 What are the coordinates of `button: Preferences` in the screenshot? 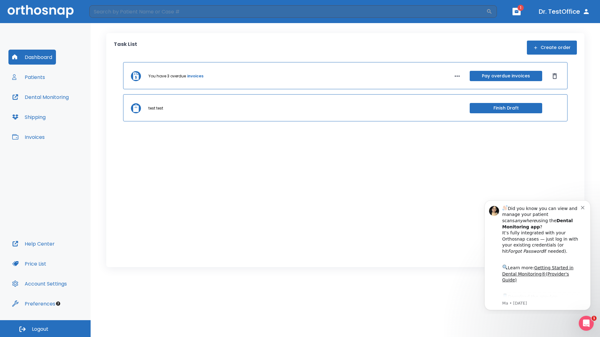 It's located at (34, 304).